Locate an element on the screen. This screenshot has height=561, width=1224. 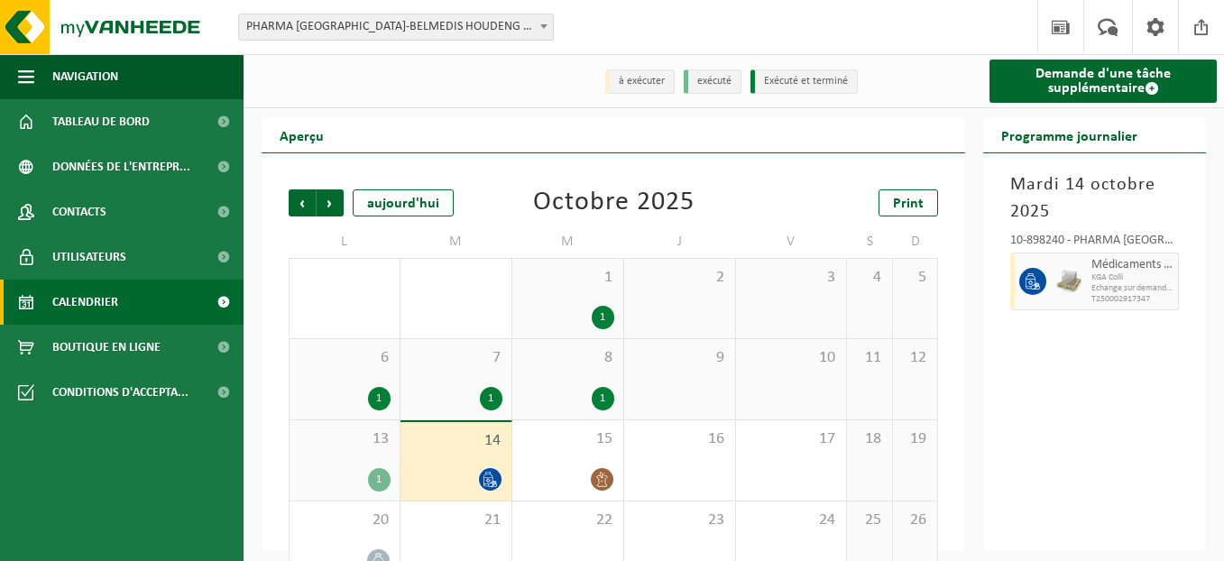
span: 10 is located at coordinates (791, 358).